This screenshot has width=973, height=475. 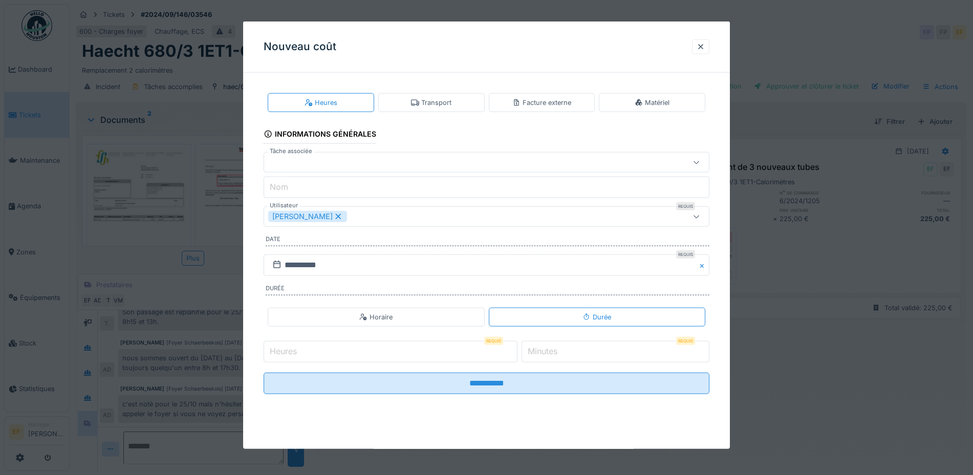 What do you see at coordinates (704, 265) in the screenshot?
I see `button: Close` at bounding box center [704, 265].